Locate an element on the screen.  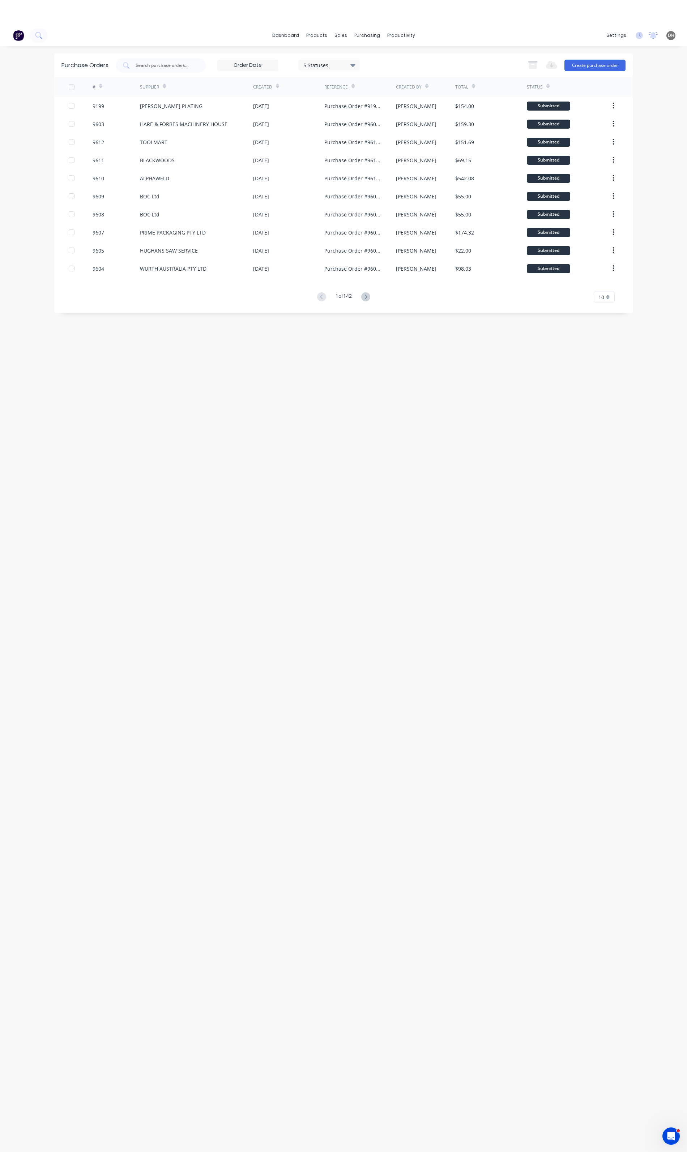
div: Purchase Order #9610 - ALPHAWELD is located at coordinates (352, 178).